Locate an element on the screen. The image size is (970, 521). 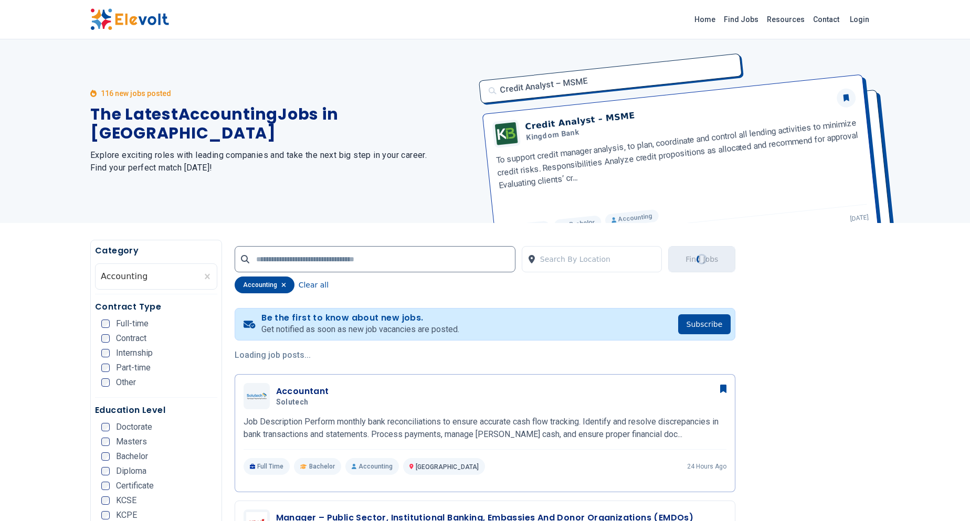
button: Subscribe is located at coordinates (704, 324).